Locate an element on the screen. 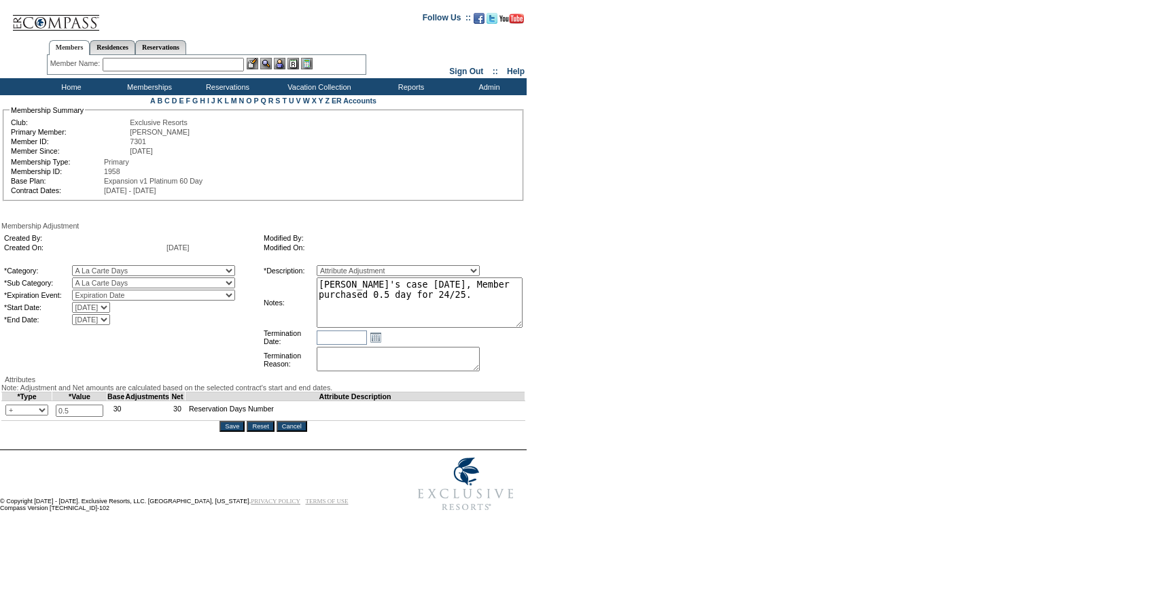 The image size is (1162, 595). div: Attributes is located at coordinates (263, 379).